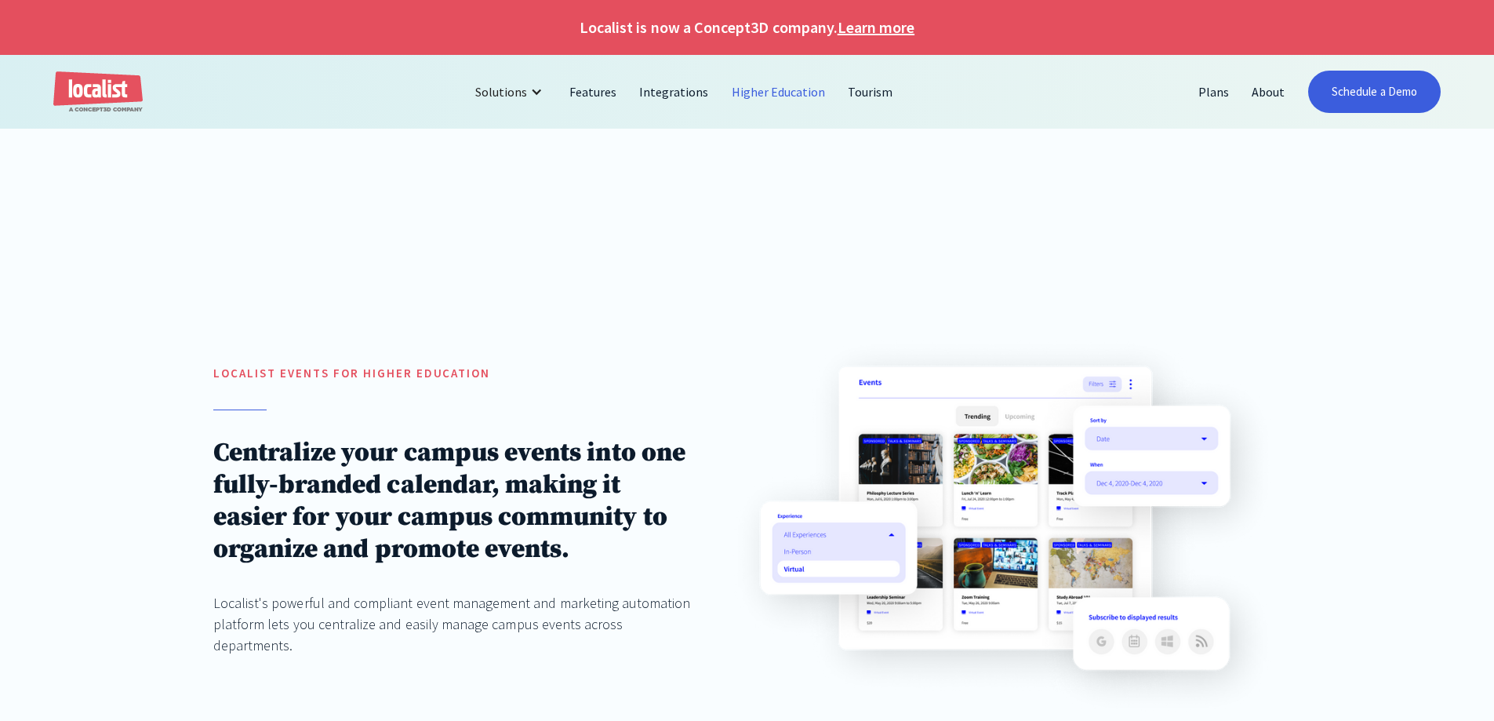 The height and width of the screenshot is (721, 1494). Describe the element at coordinates (674, 92) in the screenshot. I see `a: Integrations` at that location.